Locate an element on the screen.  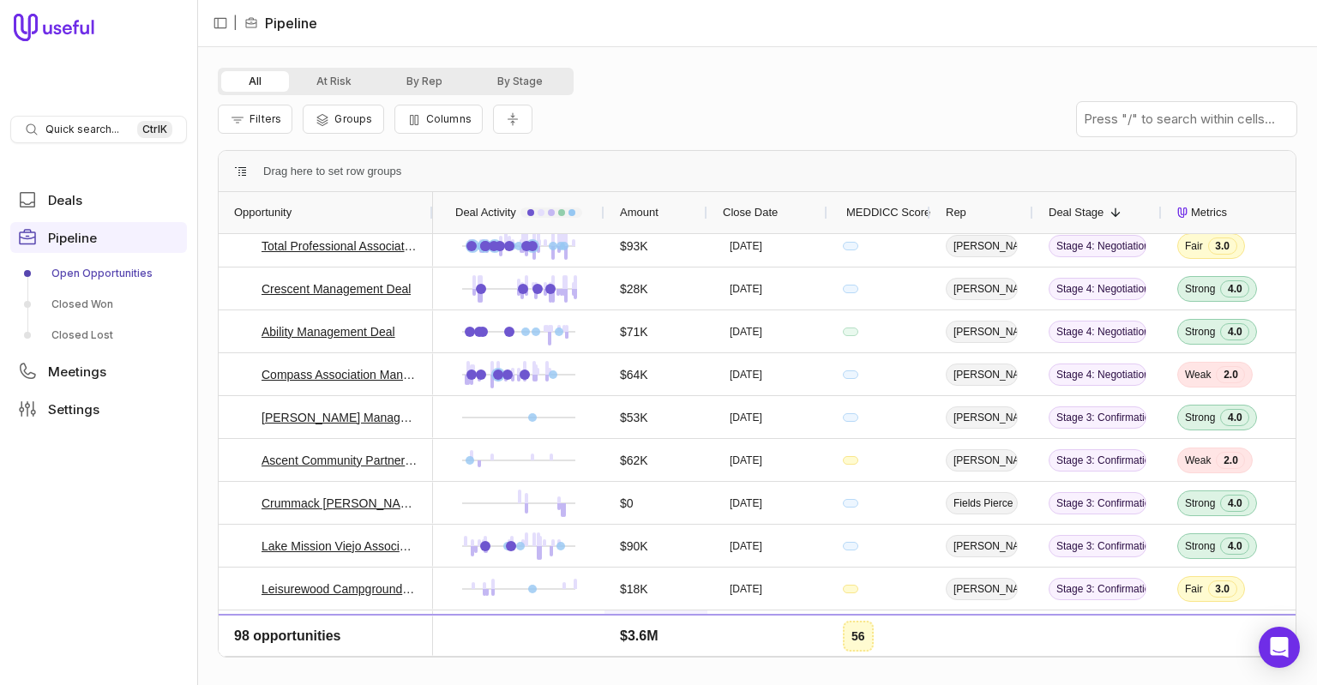
span: Amount is located at coordinates (639, 213).